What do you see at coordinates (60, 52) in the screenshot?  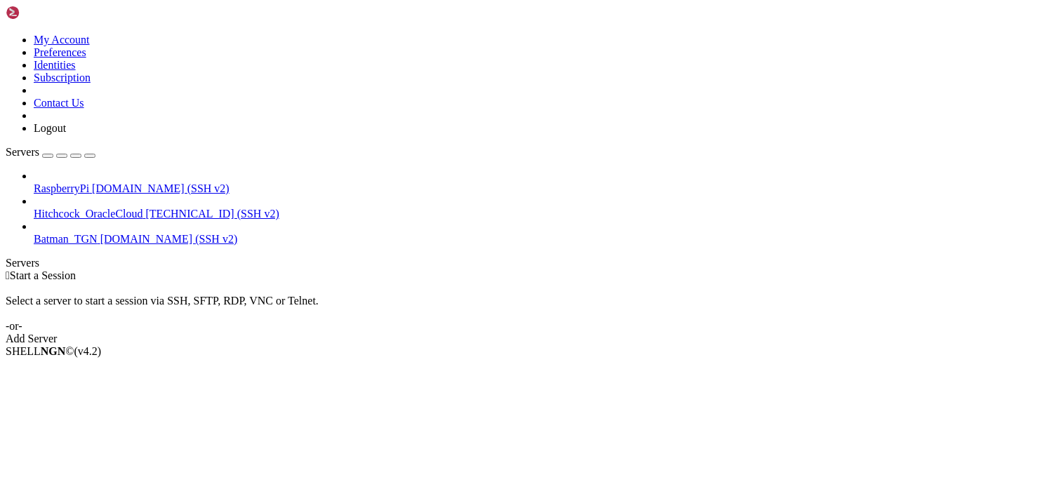 I see `a: Preferences` at bounding box center [60, 52].